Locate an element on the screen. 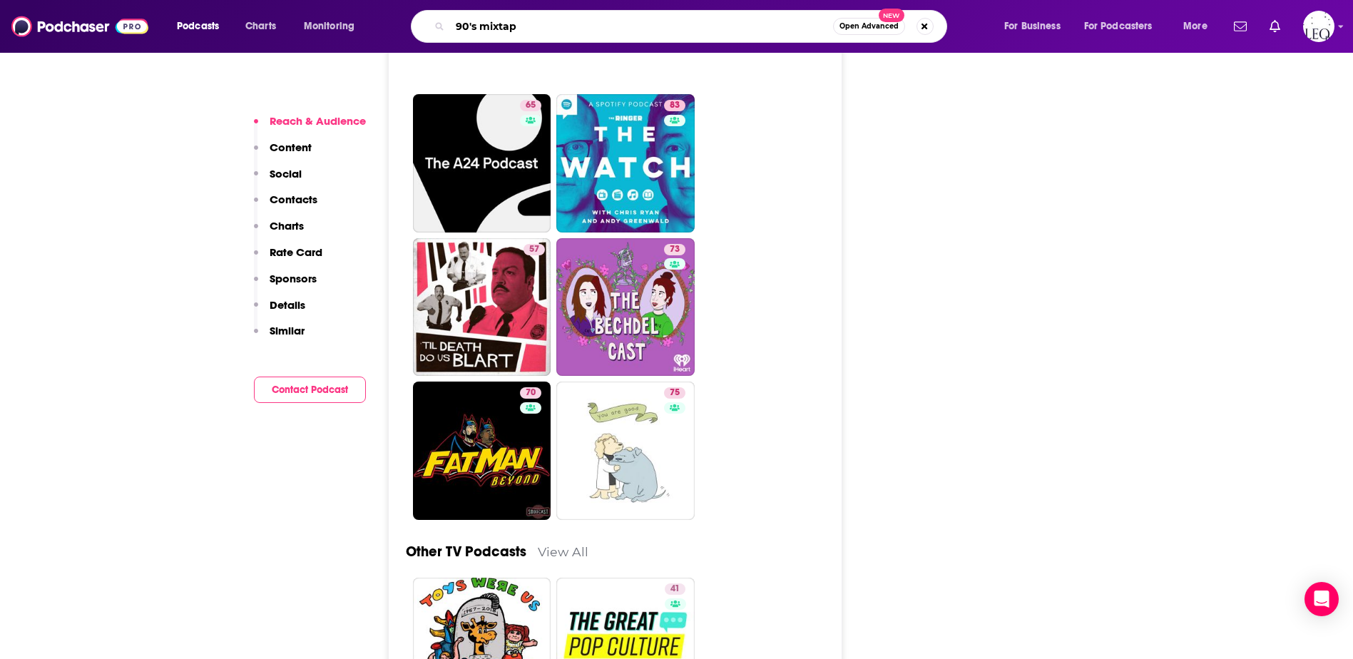 This screenshot has width=1353, height=659. div: Search podcasts, credits, & more... is located at coordinates (693, 26).